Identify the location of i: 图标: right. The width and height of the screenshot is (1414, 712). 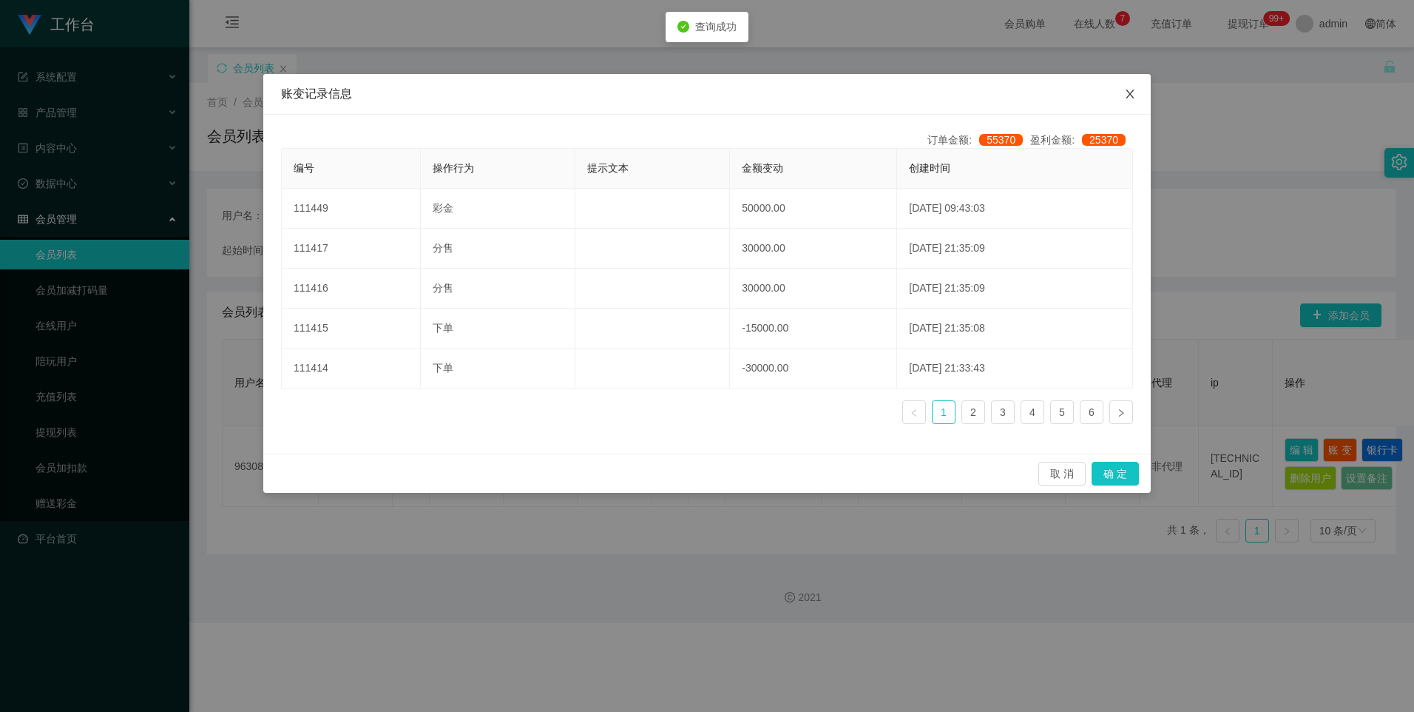
(1121, 413).